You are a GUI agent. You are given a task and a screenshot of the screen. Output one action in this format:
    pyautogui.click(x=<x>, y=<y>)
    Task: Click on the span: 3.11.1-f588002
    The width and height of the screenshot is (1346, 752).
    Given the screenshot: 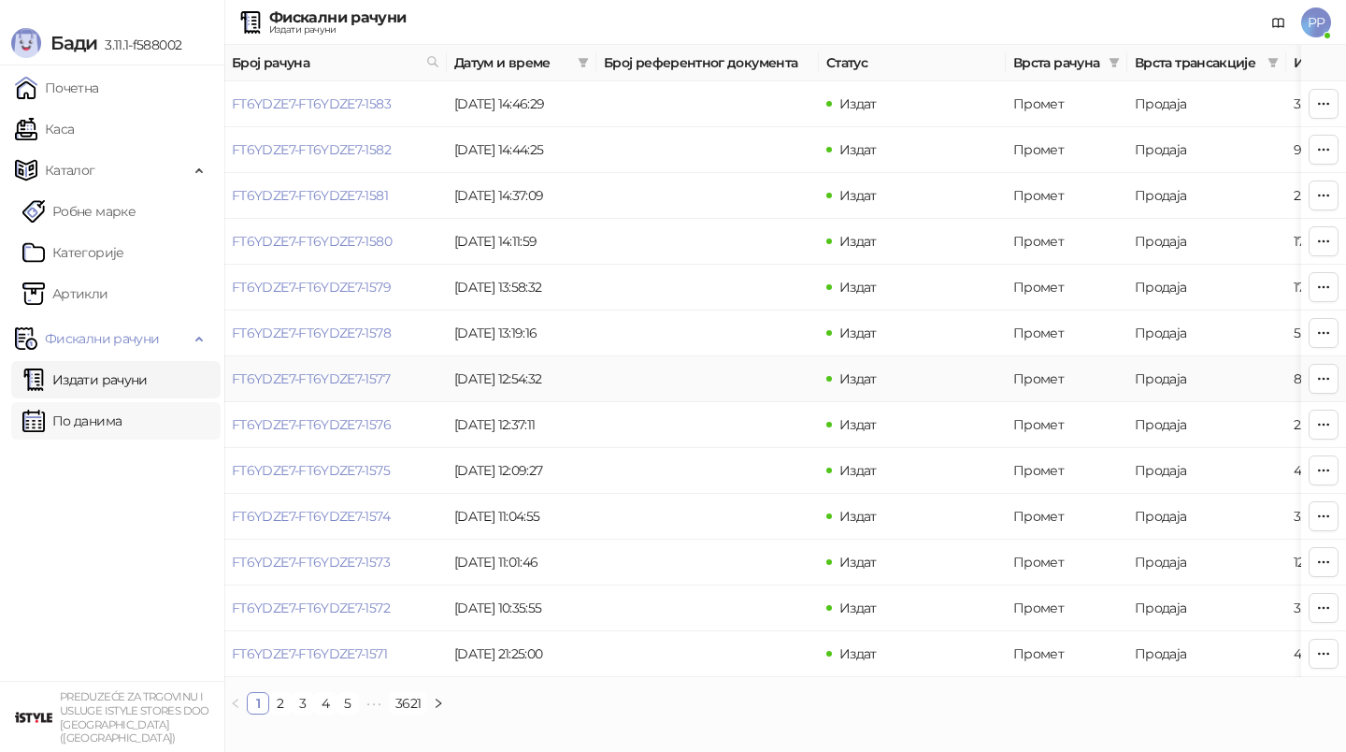 What is the action you would take?
    pyautogui.click(x=139, y=45)
    